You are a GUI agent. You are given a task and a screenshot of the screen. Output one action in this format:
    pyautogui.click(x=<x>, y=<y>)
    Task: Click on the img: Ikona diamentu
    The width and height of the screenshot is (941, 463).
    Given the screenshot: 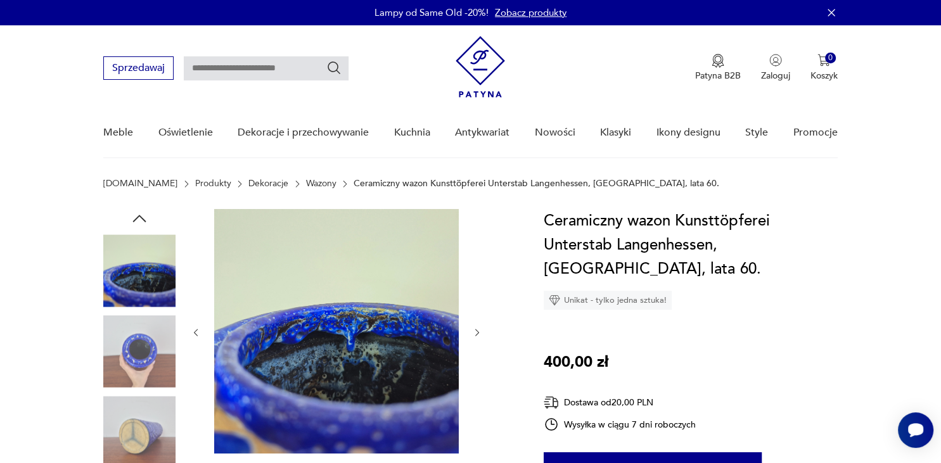 What is the action you would take?
    pyautogui.click(x=554, y=300)
    